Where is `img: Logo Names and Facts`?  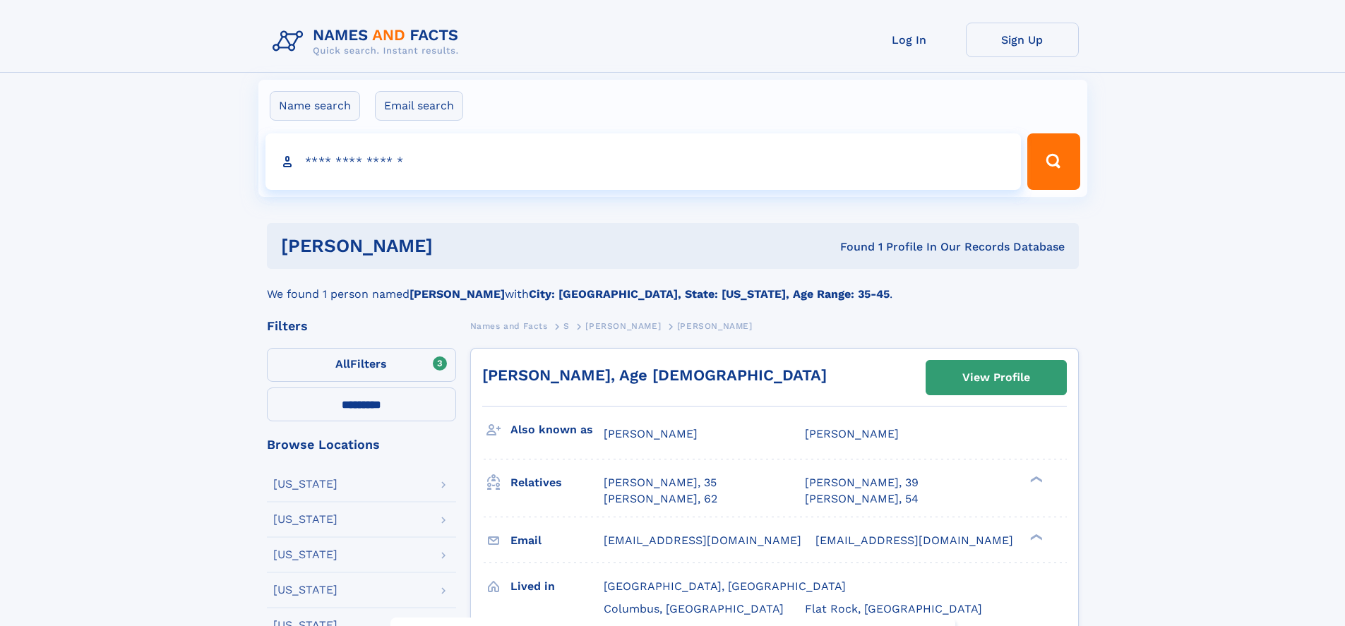 img: Logo Names and Facts is located at coordinates (368, 42).